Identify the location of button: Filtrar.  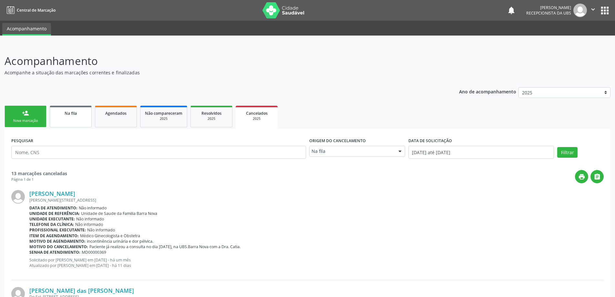
(567, 152).